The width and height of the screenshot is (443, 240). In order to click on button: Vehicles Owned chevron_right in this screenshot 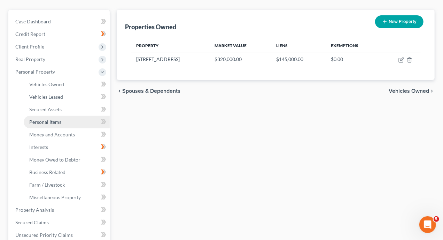, I will do `click(412, 91)`.